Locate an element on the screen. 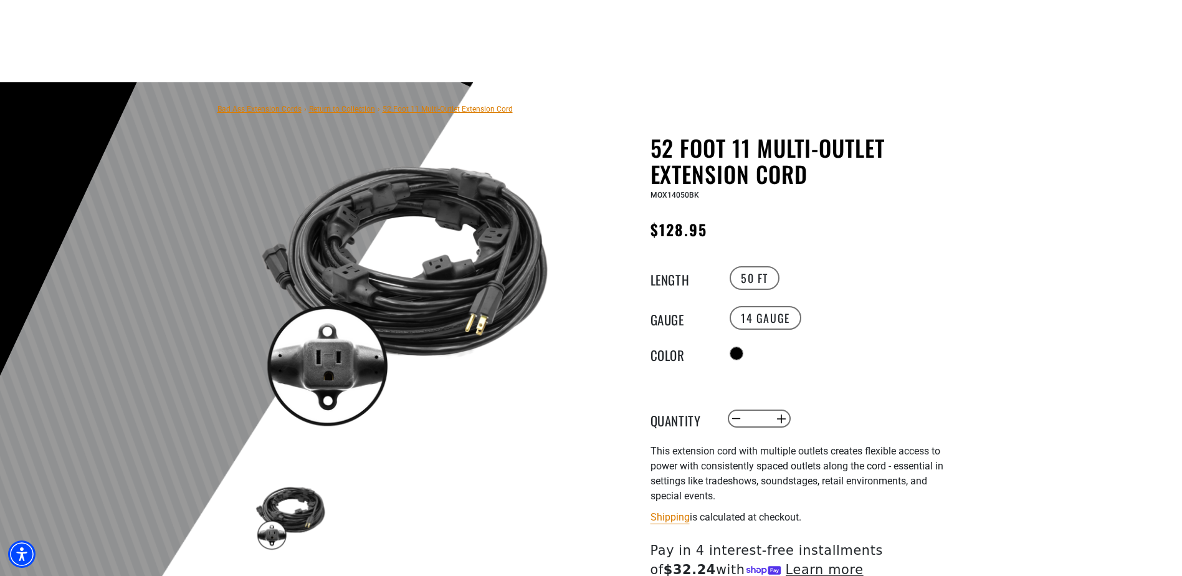 Image resolution: width=1182 pixels, height=576 pixels. span: This extension cord with multiple outlets creates flexible access to power with consistently spac... is located at coordinates (797, 473).